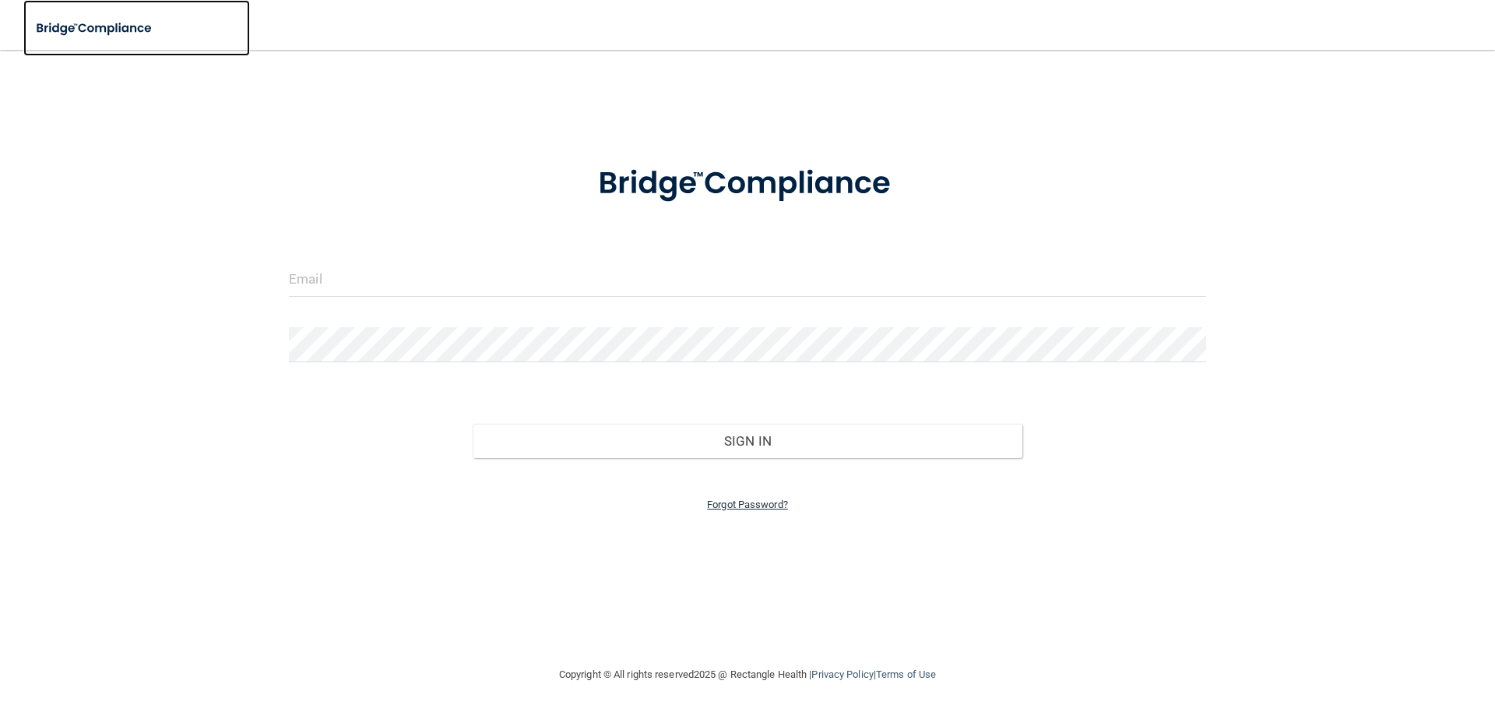 The width and height of the screenshot is (1495, 716). I want to click on div: Copyright © All rights reserved 2025 @ Rectangle Health | |, so click(748, 674).